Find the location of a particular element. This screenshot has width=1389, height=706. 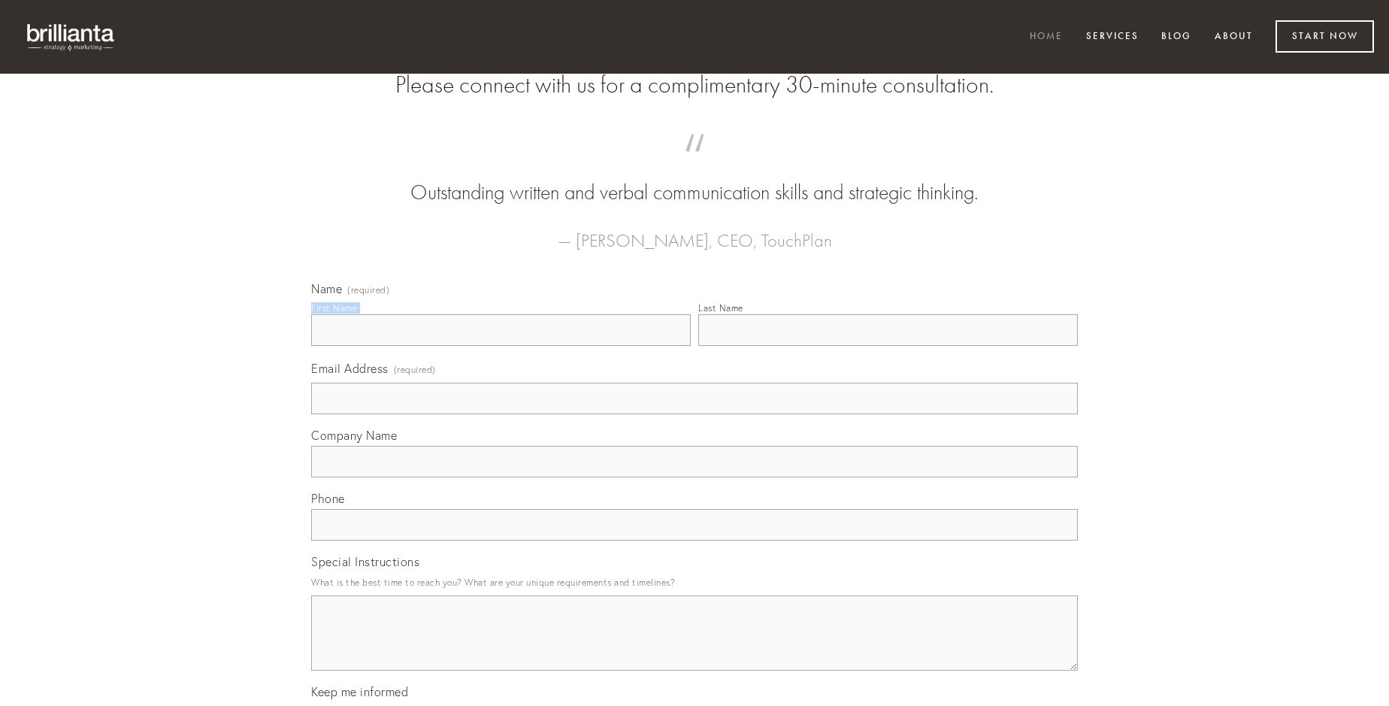

a: About is located at coordinates (1233, 37).